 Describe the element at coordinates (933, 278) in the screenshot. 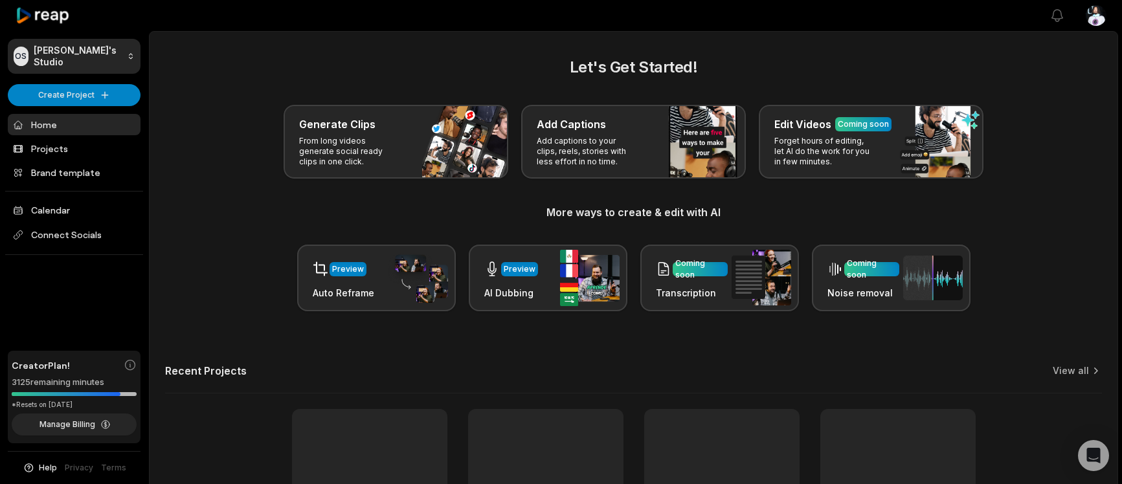

I see `img: noise_removal.png` at that location.